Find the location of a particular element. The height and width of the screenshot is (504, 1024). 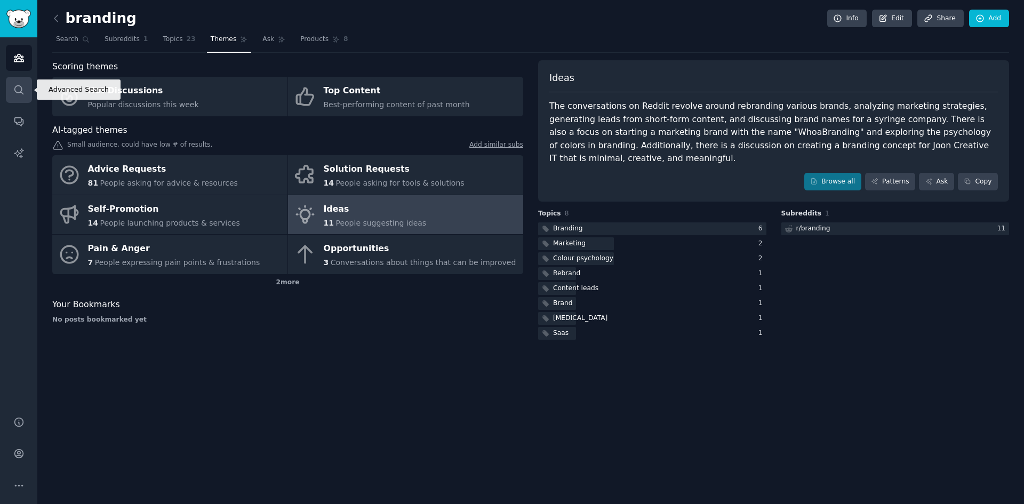

a: Themes is located at coordinates (229, 42).